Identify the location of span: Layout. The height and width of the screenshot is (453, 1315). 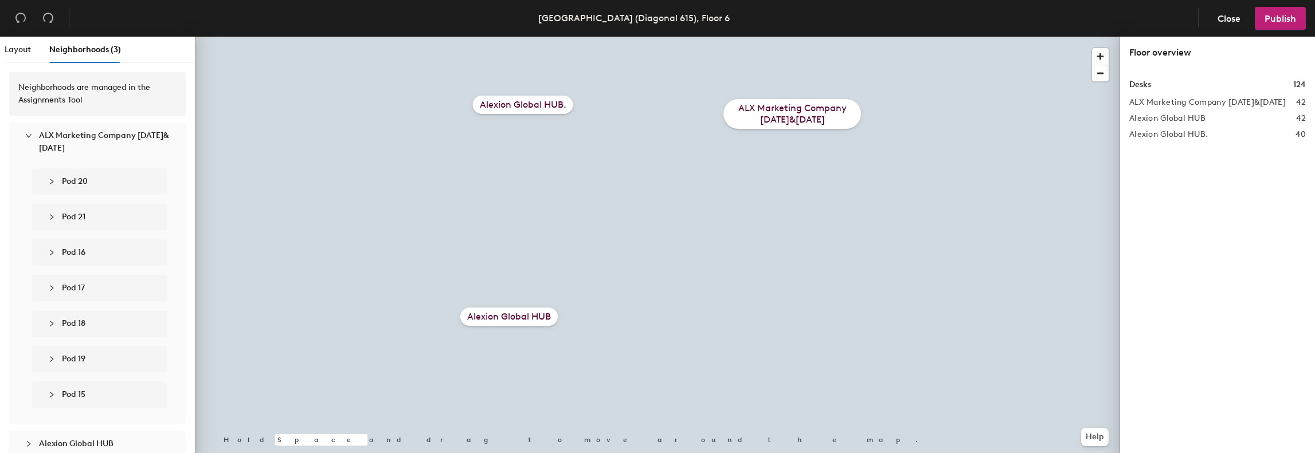
(18, 49).